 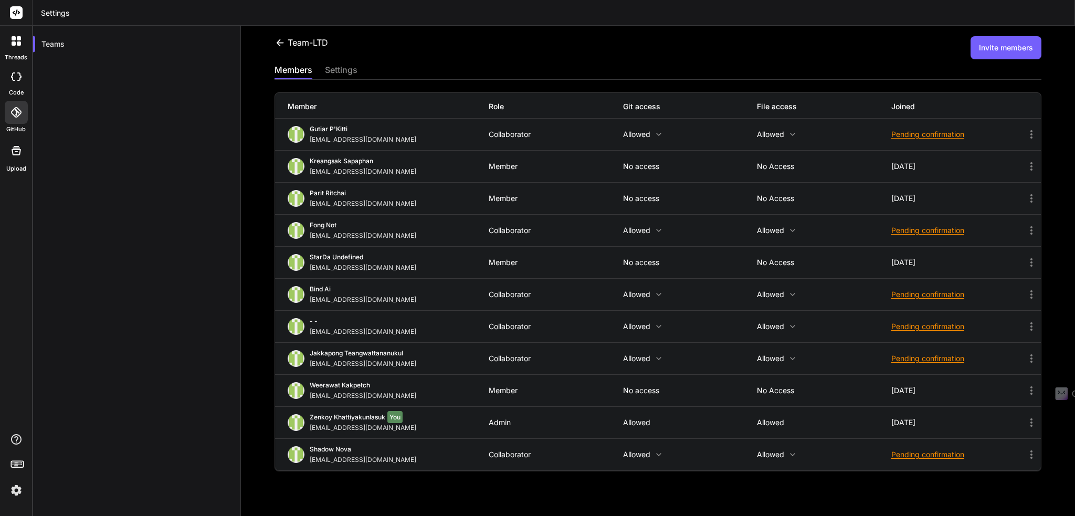 I want to click on span: StarDa undefined, so click(x=336, y=257).